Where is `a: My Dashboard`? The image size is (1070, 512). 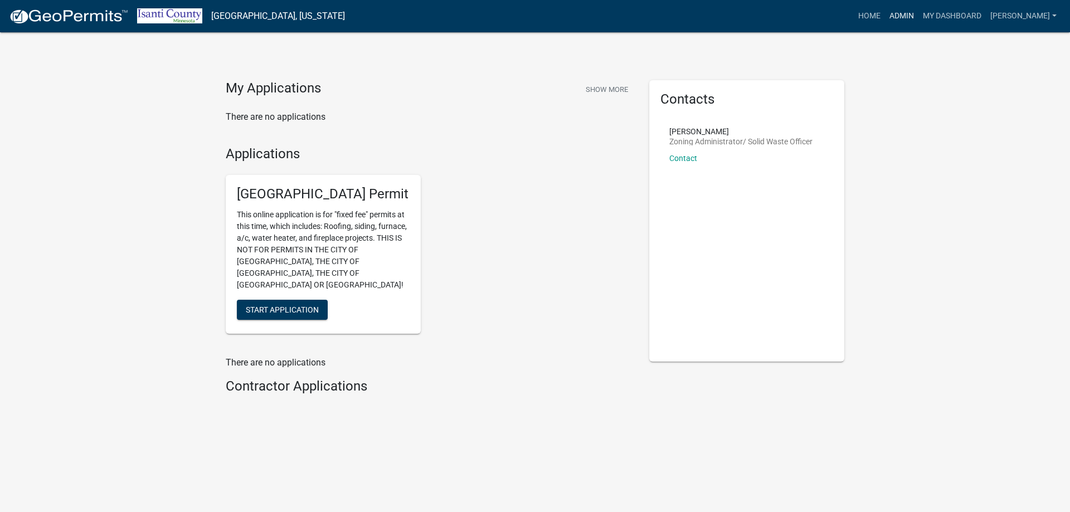 a: My Dashboard is located at coordinates (952, 16).